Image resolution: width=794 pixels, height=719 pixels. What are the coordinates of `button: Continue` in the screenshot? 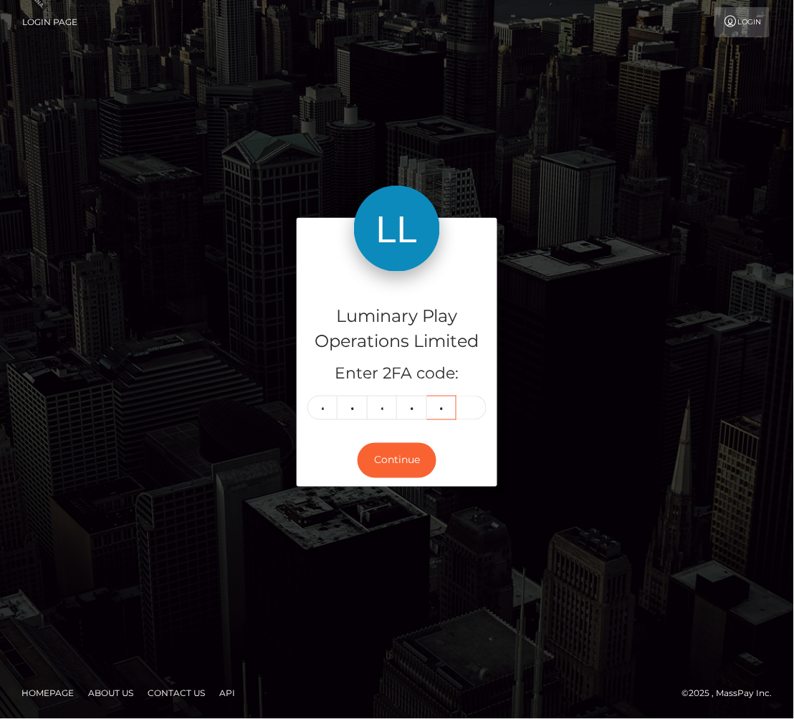 It's located at (397, 460).